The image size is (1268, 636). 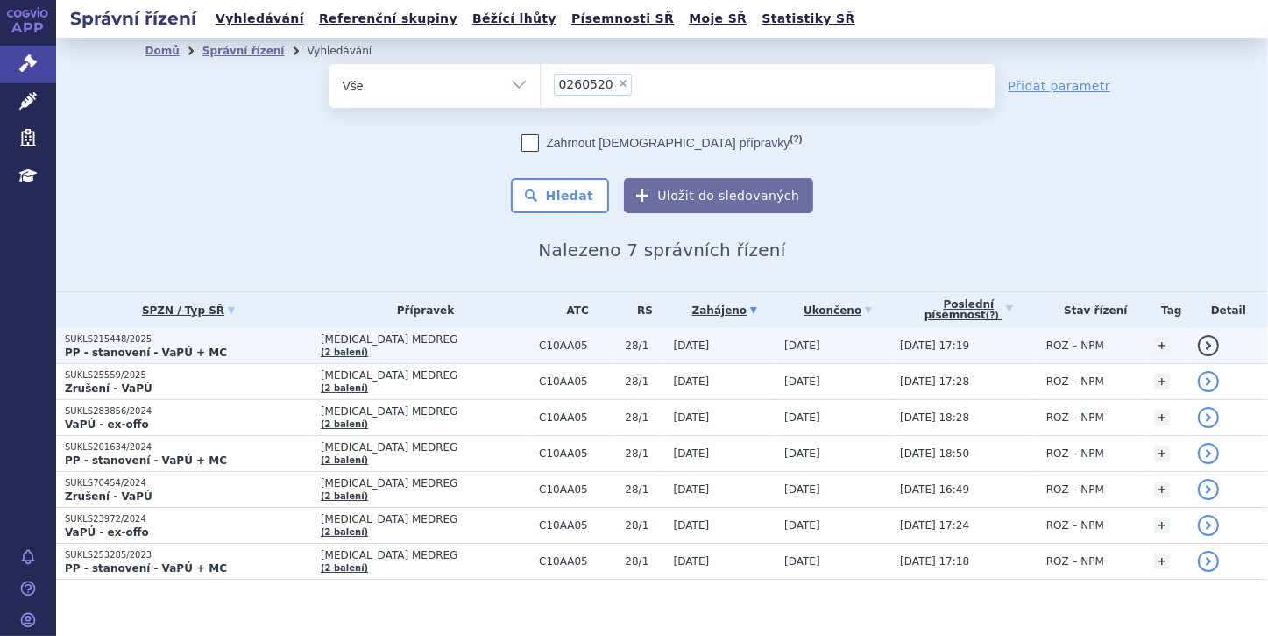 What do you see at coordinates (573, 309) in the screenshot?
I see `th: ATC` at bounding box center [573, 309].